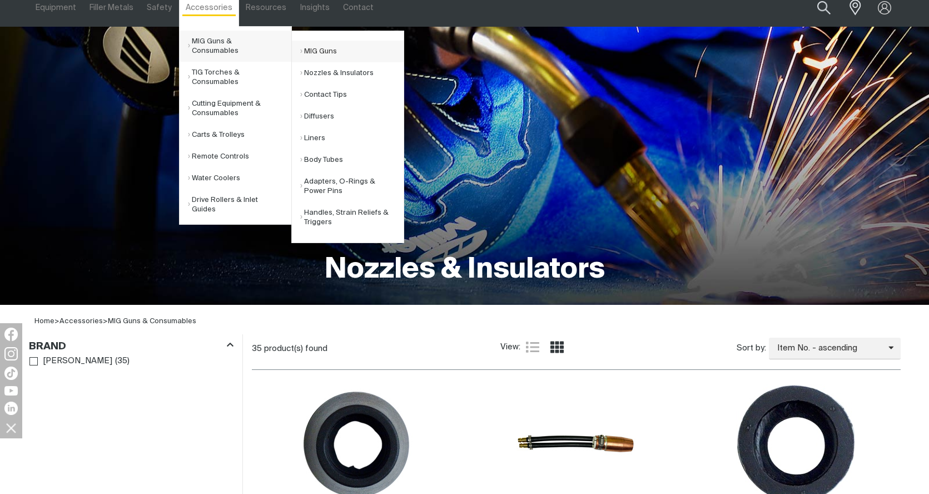 The height and width of the screenshot is (494, 929). I want to click on a: Nozzles & Insulators, so click(352, 73).